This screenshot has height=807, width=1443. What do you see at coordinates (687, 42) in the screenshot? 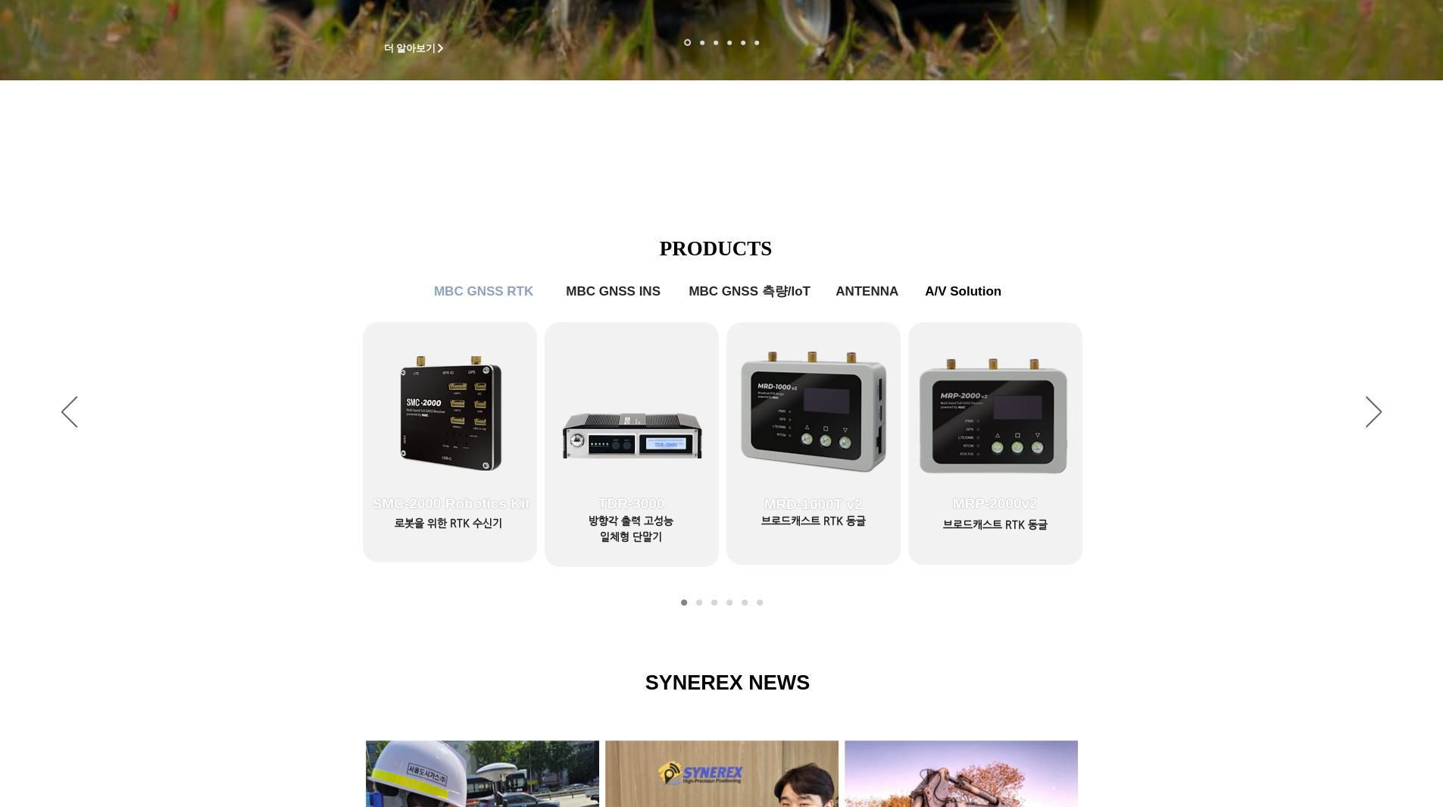
I see `a: 로봇- SMC 2000` at bounding box center [687, 42].